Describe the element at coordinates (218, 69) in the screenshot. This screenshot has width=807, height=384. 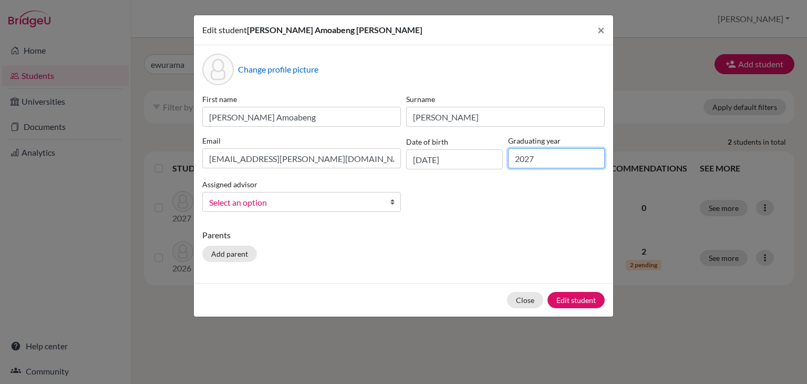
I see `div: Profile picture` at that location.